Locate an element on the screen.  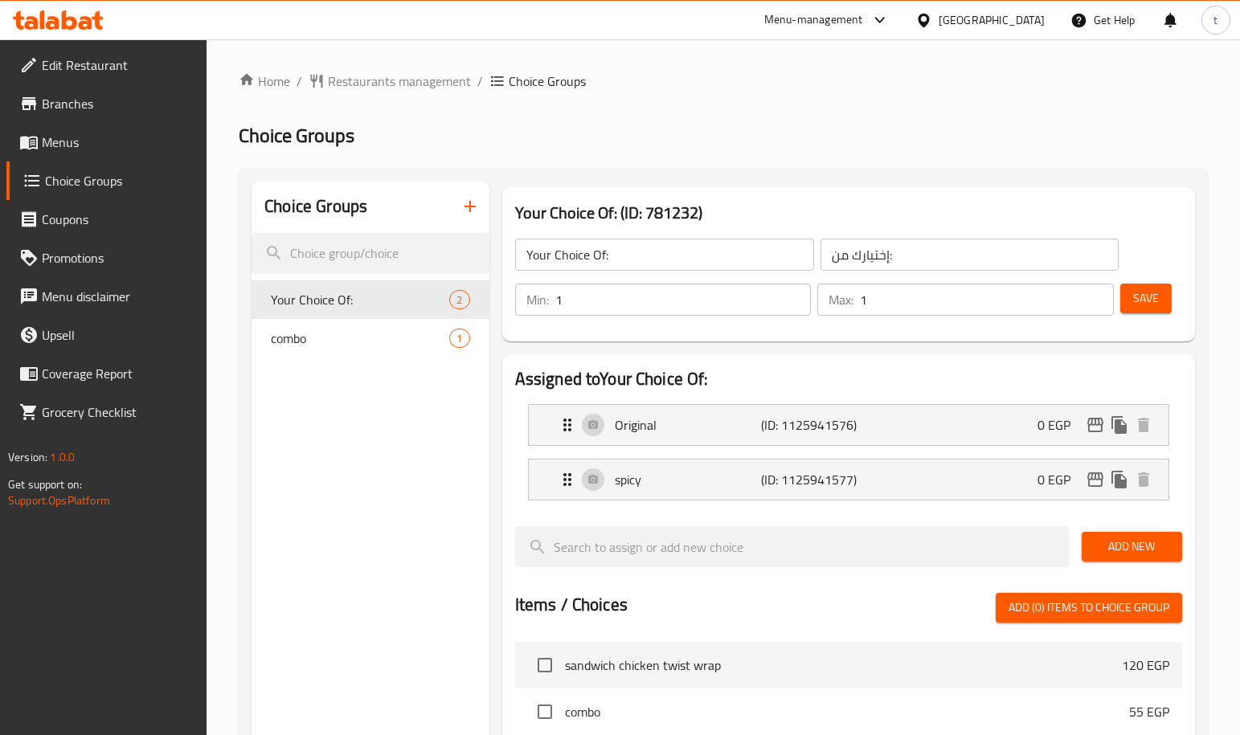
a: Choice Groups is located at coordinates (107, 181).